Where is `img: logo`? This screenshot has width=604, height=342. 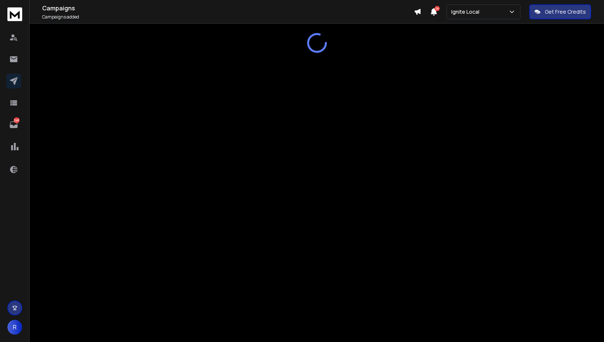
img: logo is located at coordinates (15, 14).